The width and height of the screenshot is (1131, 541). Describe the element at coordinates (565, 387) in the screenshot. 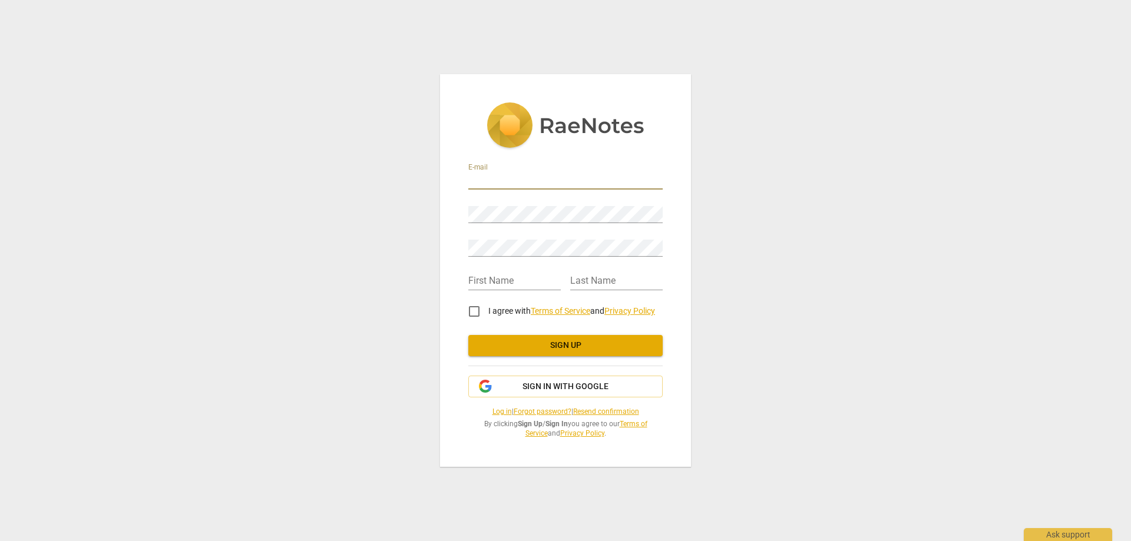

I see `span: Sign in with Google` at that location.